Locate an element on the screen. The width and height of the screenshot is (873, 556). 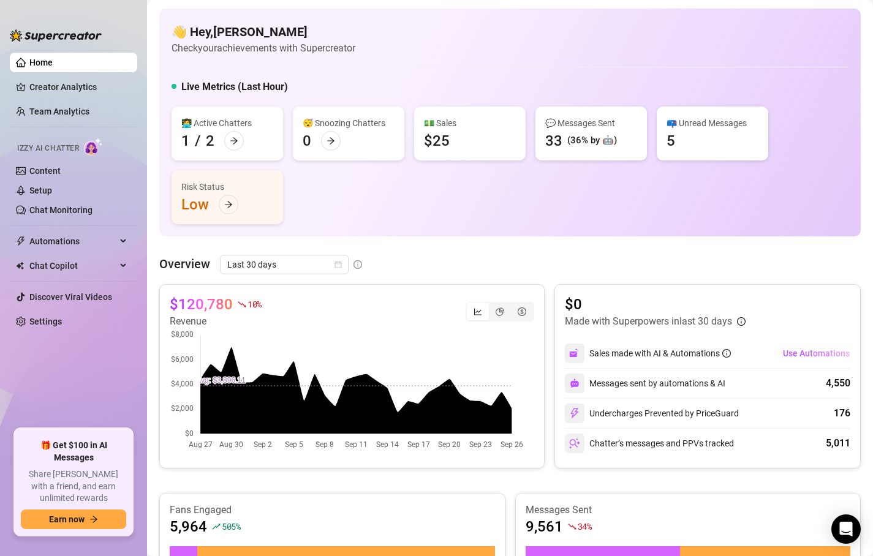
div: 💵 Sales is located at coordinates (470, 123).